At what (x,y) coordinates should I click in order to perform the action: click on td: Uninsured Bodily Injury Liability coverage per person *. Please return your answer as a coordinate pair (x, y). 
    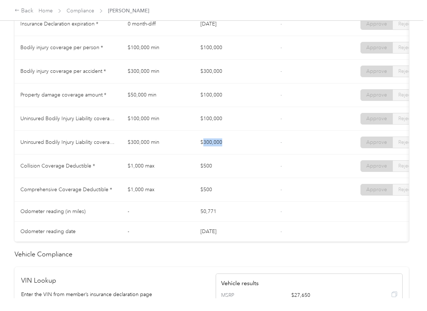
    Looking at the image, I should click on (68, 119).